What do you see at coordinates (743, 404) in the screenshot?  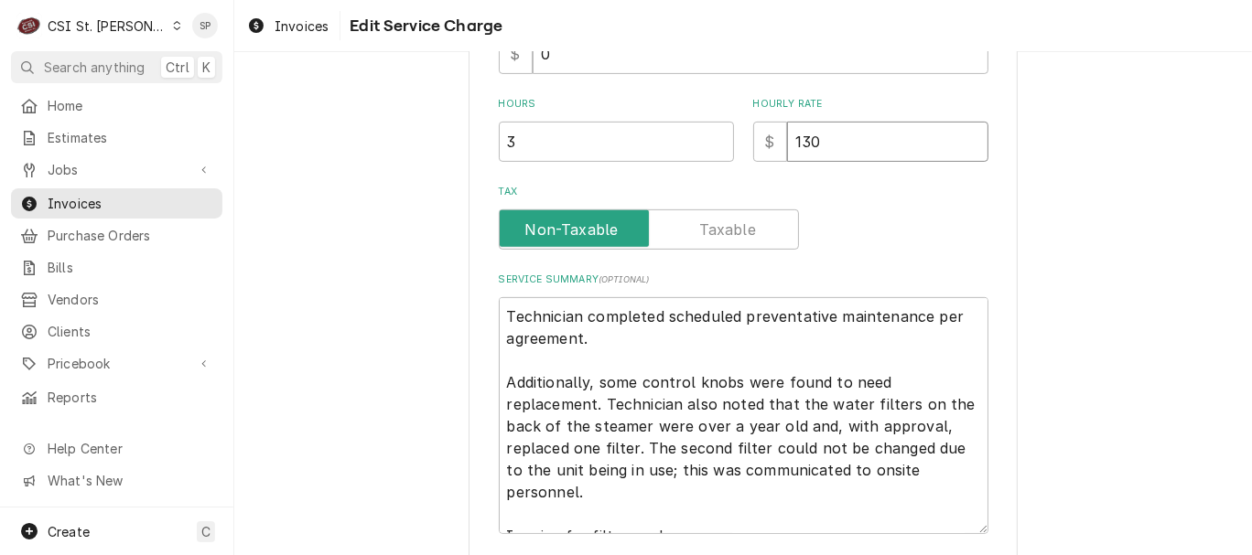 I see `div: Service Summary` at bounding box center [743, 404].